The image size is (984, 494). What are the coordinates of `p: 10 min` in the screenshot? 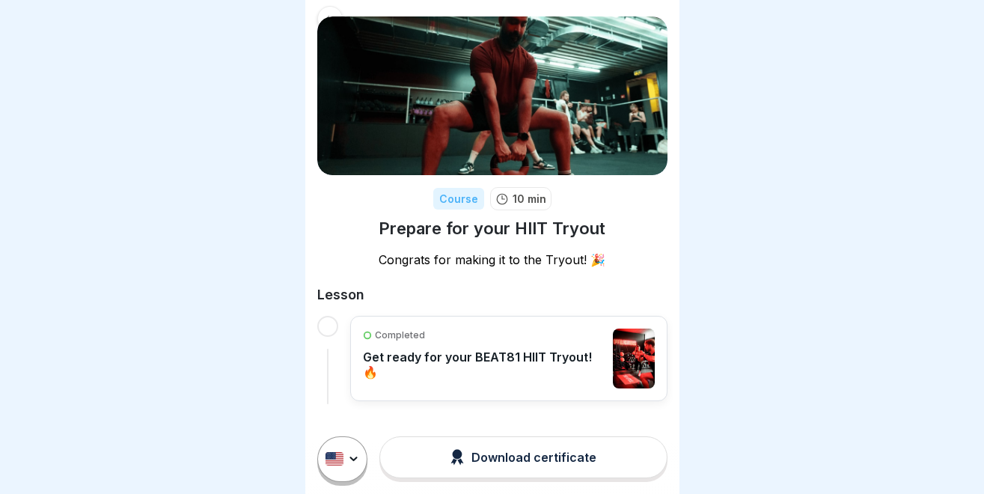 It's located at (529, 198).